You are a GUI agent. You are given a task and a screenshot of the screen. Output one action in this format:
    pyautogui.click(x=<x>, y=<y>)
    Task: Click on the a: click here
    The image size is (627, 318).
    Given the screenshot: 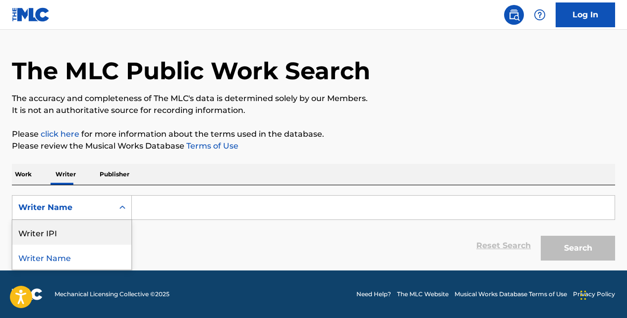 What is the action you would take?
    pyautogui.click(x=60, y=134)
    